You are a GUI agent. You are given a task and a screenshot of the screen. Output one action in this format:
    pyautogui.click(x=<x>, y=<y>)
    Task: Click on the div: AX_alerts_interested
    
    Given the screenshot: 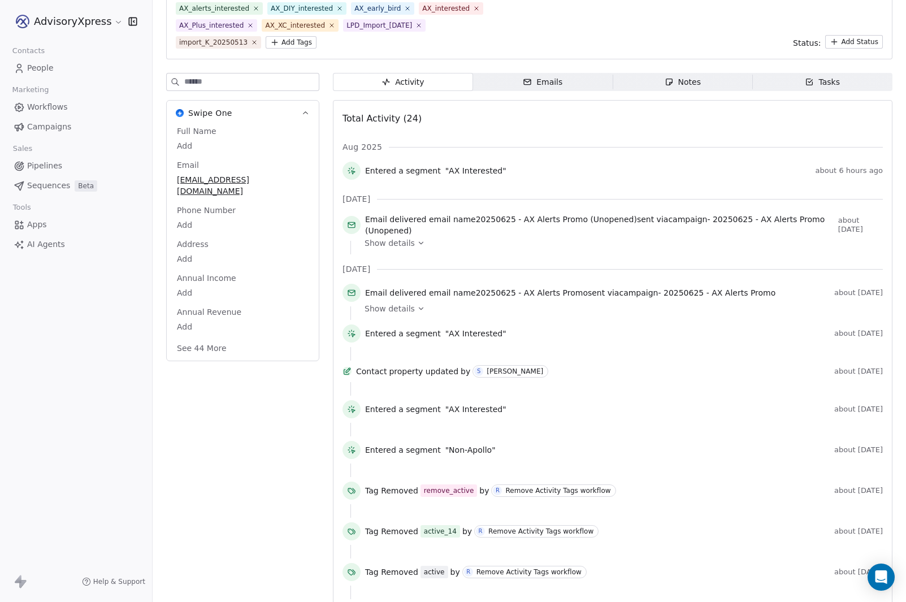 What is the action you would take?
    pyautogui.click(x=214, y=8)
    